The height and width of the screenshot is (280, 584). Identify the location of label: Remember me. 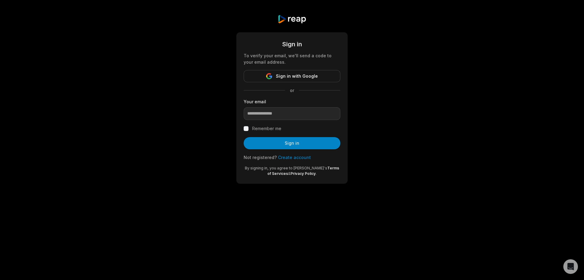
(267, 128).